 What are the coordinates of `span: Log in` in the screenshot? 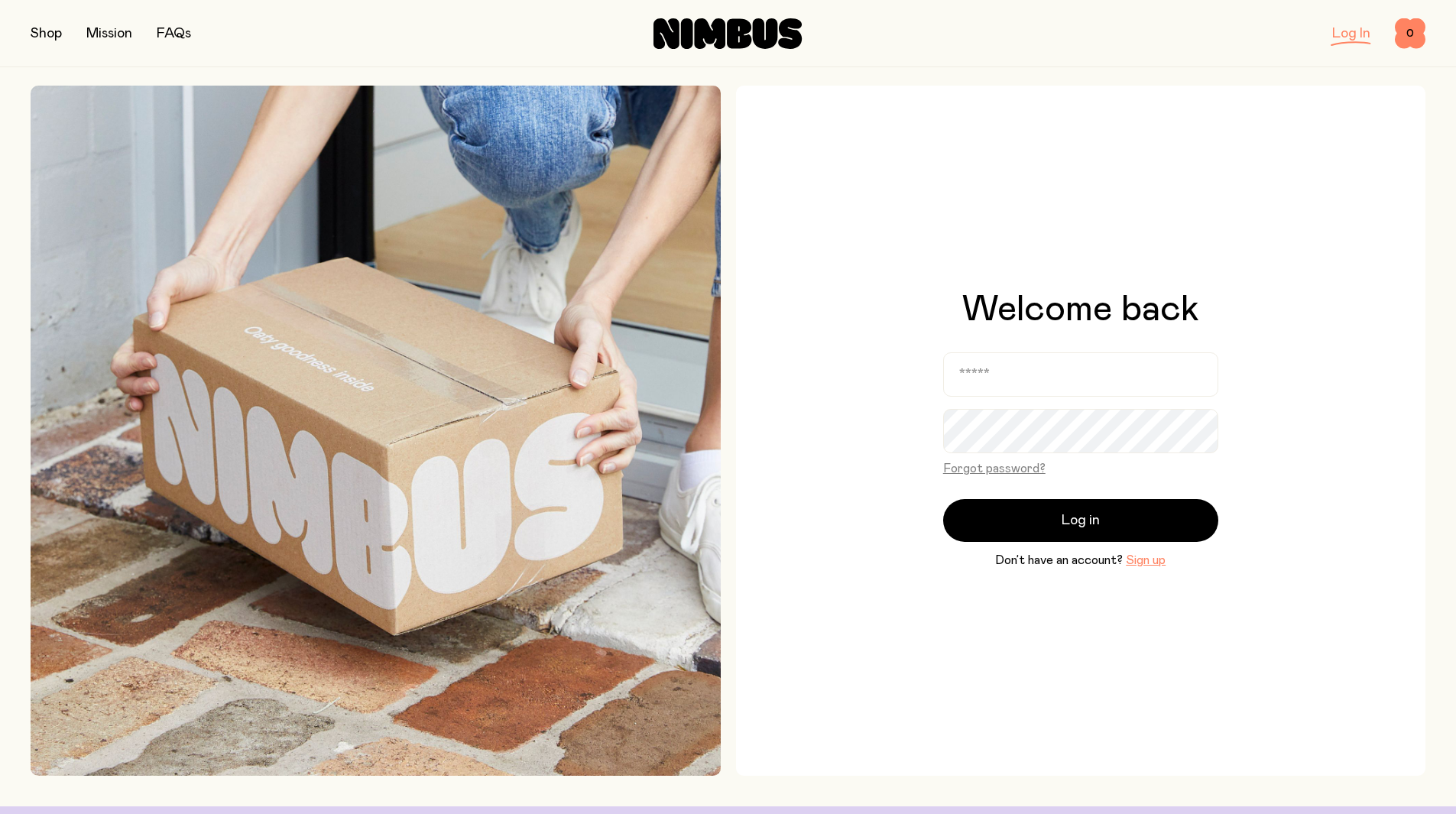 It's located at (1081, 520).